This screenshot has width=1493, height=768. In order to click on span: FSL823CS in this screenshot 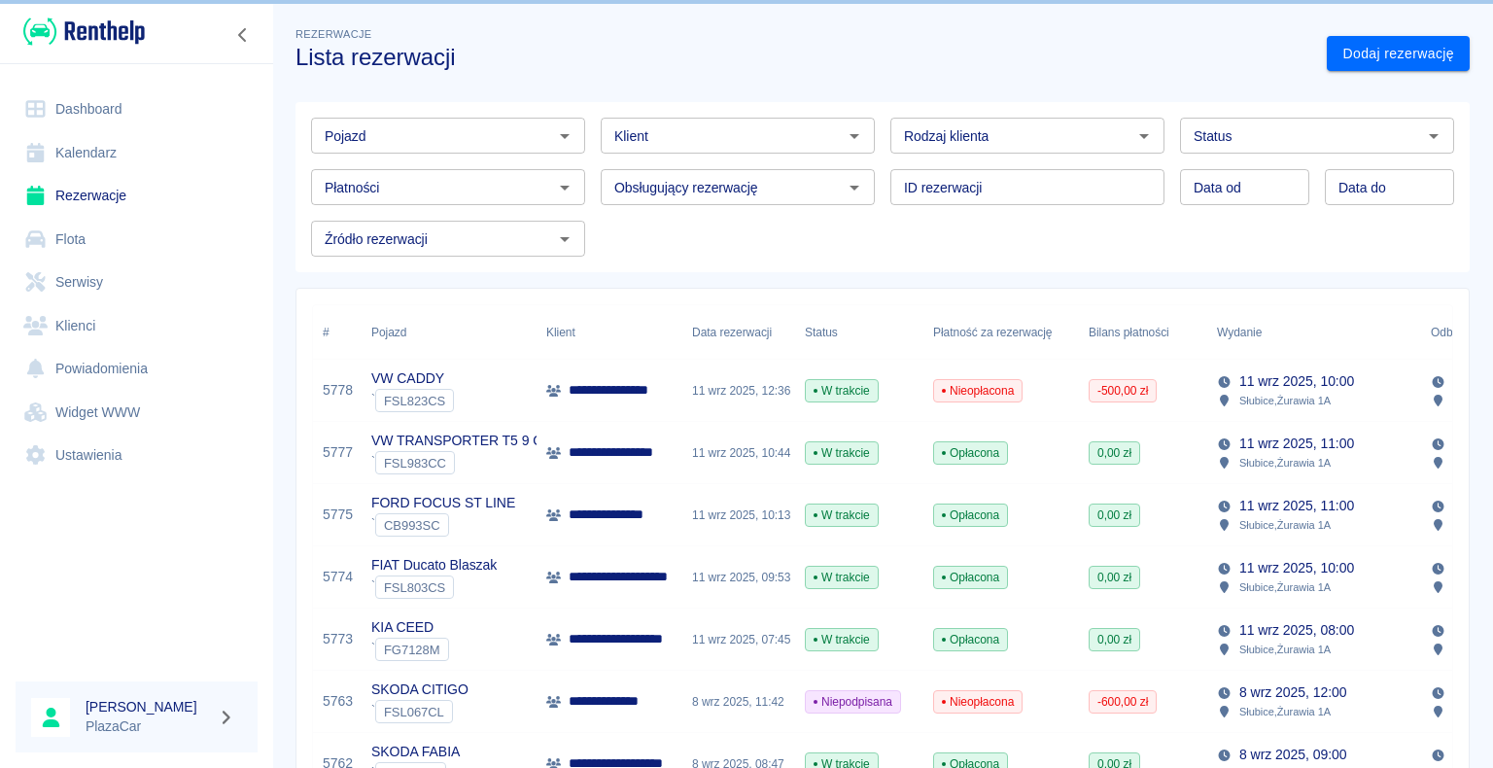, I will do `click(414, 401)`.